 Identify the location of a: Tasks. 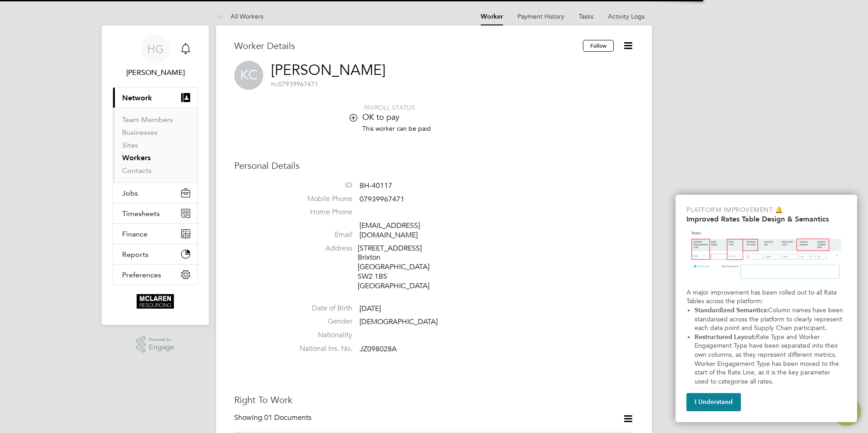
(586, 16).